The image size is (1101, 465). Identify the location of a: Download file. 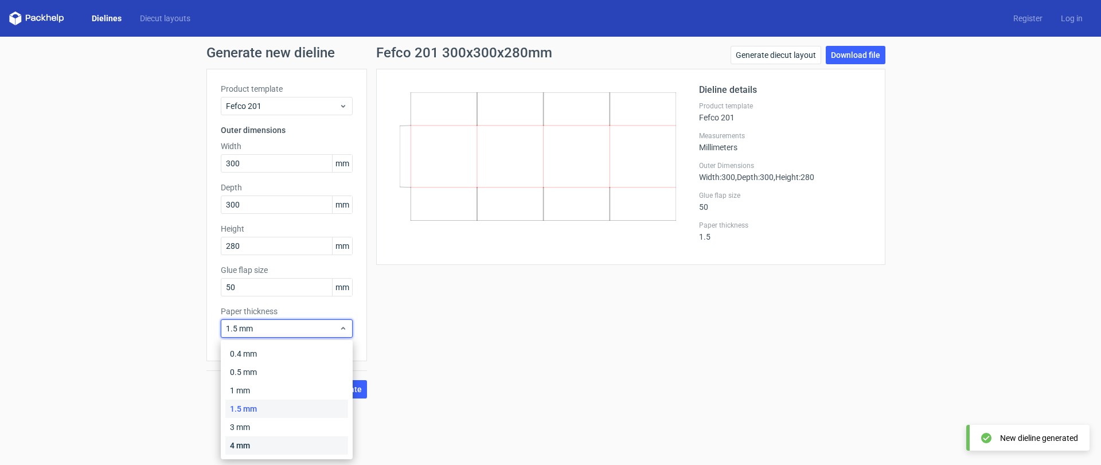
(856, 55).